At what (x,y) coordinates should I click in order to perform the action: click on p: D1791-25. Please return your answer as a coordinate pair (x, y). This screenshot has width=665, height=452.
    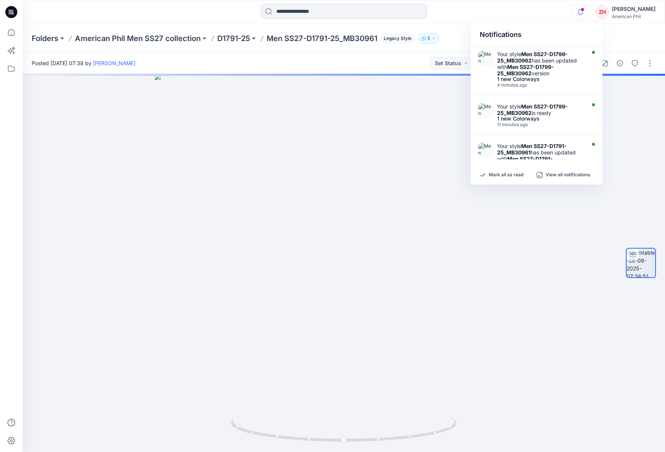
    Looking at the image, I should click on (234, 38).